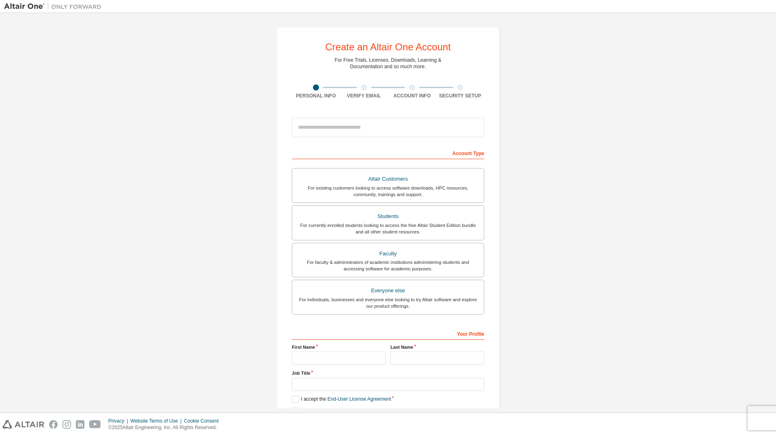 This screenshot has width=776, height=436. What do you see at coordinates (364, 96) in the screenshot?
I see `div: Verify Email` at bounding box center [364, 96].